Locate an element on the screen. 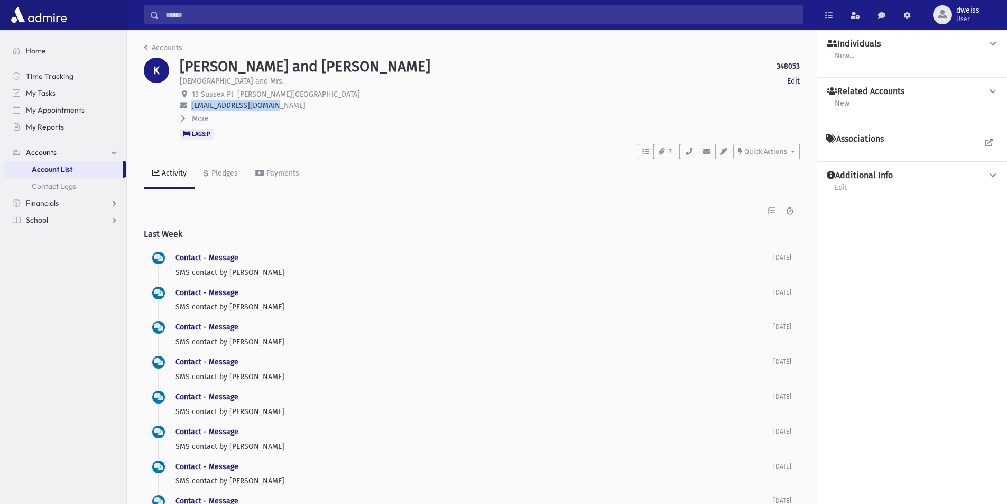 This screenshot has height=504, width=1007. img: AdmirePro is located at coordinates (39, 15).